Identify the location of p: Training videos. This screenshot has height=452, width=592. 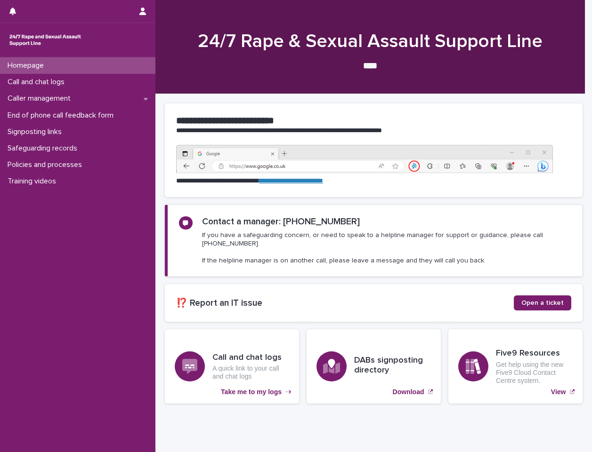
(33, 181).